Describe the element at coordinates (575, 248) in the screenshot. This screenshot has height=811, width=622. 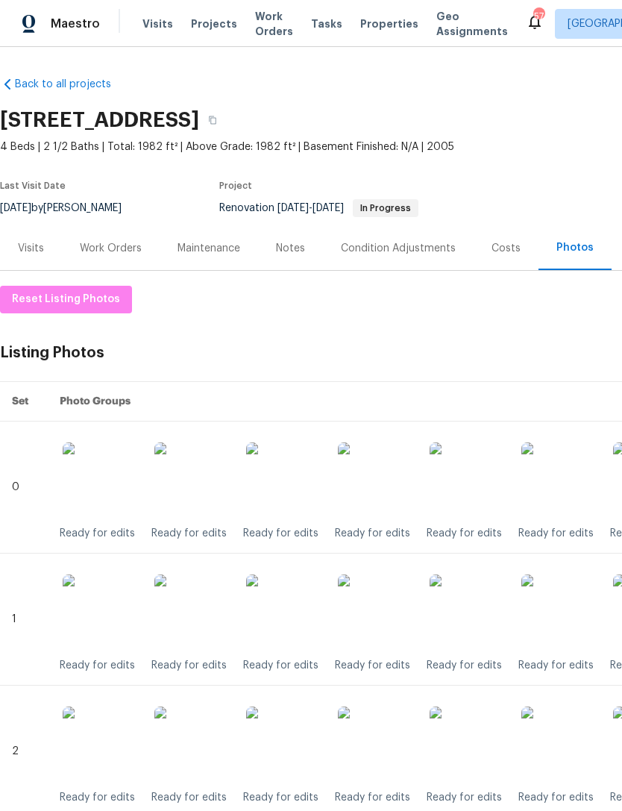
I see `div: Photos` at that location.